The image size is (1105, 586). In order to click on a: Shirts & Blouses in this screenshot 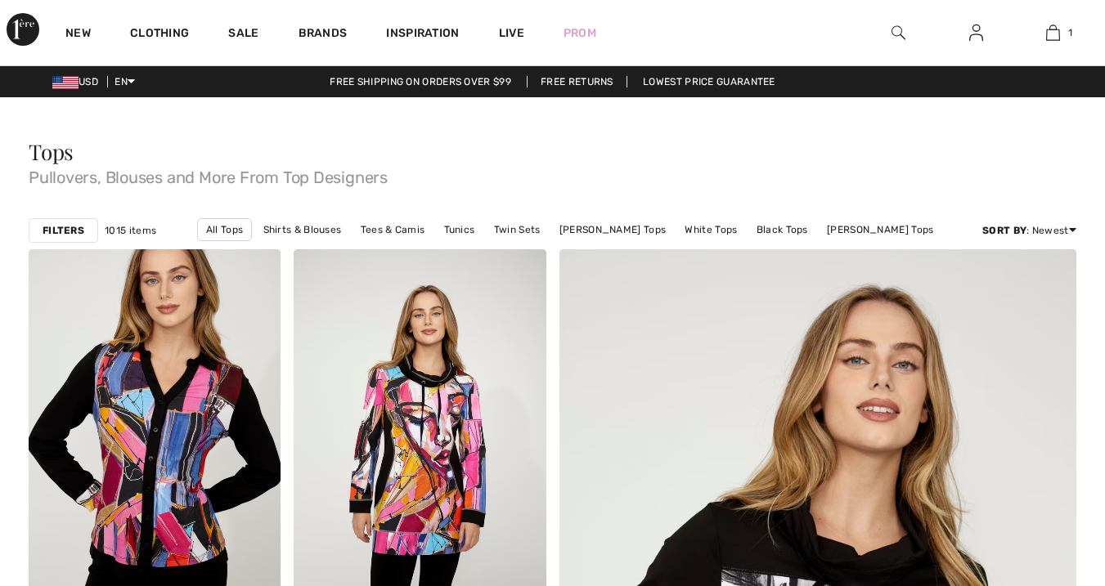, I will do `click(303, 230)`.